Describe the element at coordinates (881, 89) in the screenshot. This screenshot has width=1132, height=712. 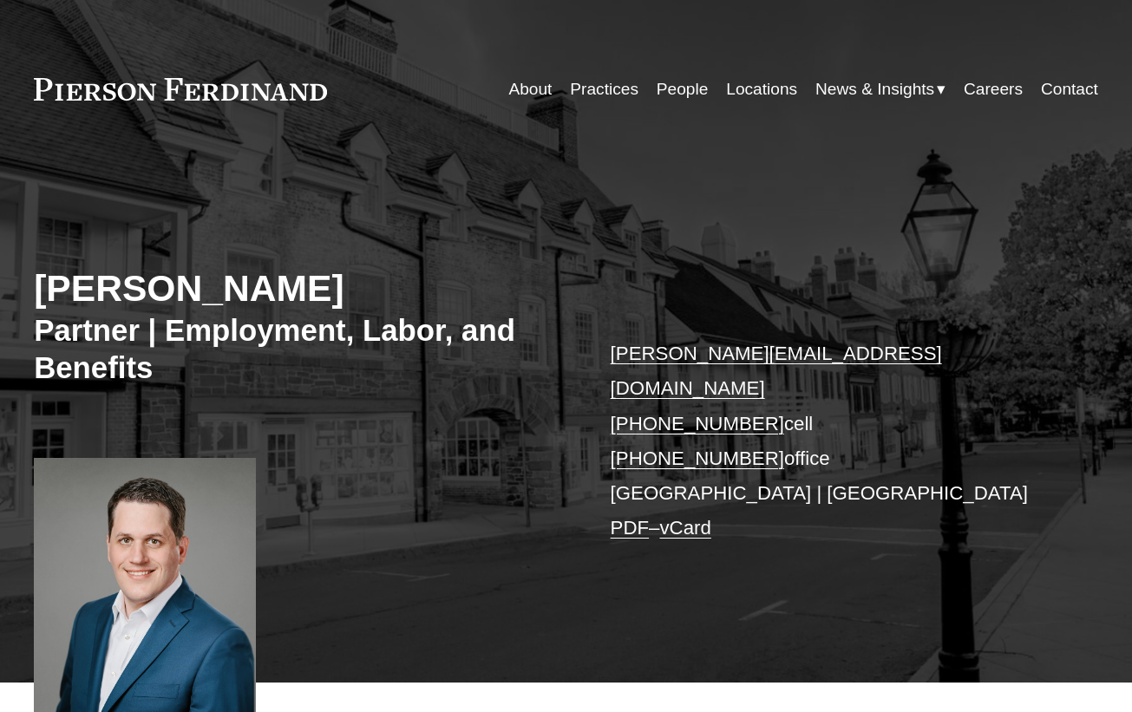
I see `a: folder dropdown` at that location.